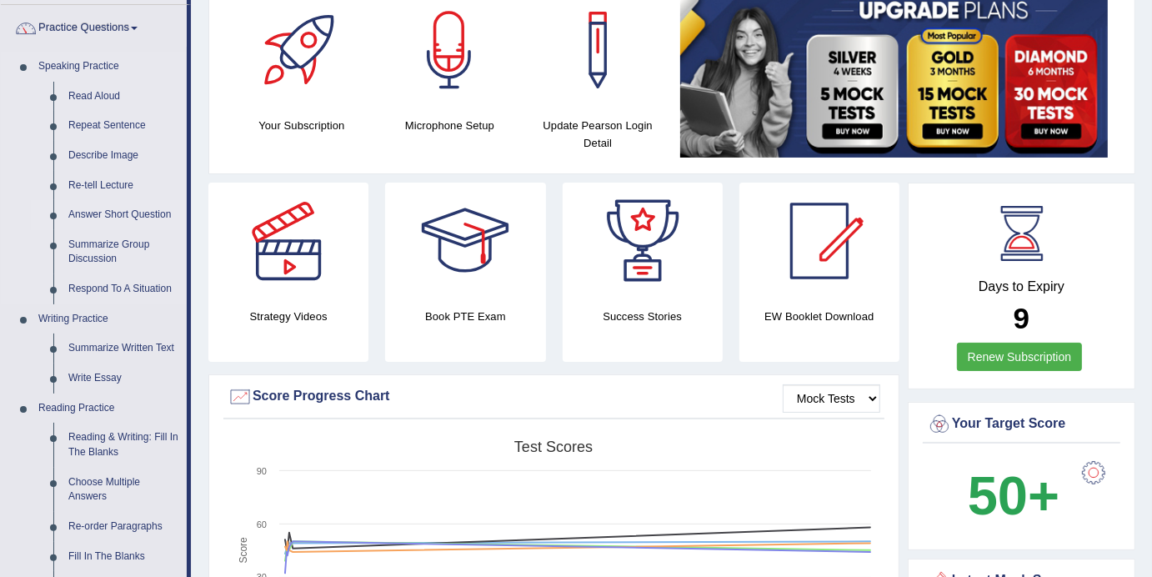  What do you see at coordinates (1021, 318) in the screenshot?
I see `b: 9` at bounding box center [1021, 318].